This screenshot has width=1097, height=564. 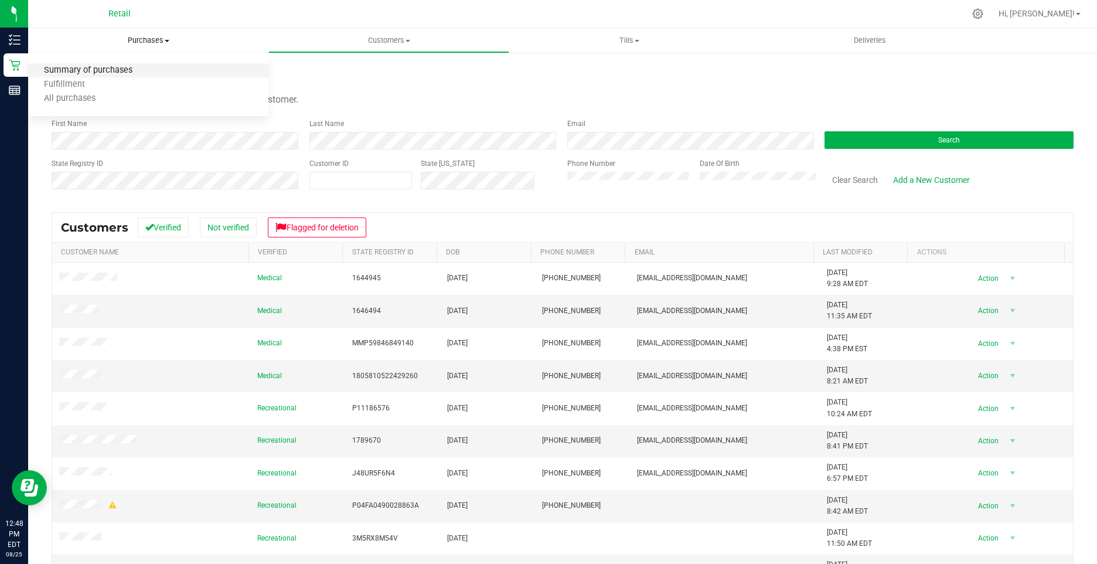 I want to click on span: 1646494, so click(x=366, y=311).